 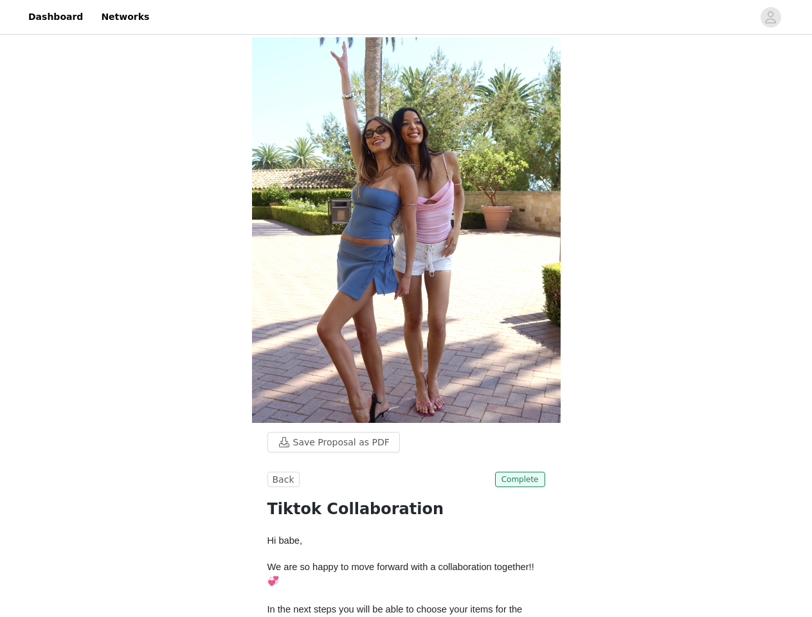 I want to click on span: Hi babe,, so click(x=285, y=540).